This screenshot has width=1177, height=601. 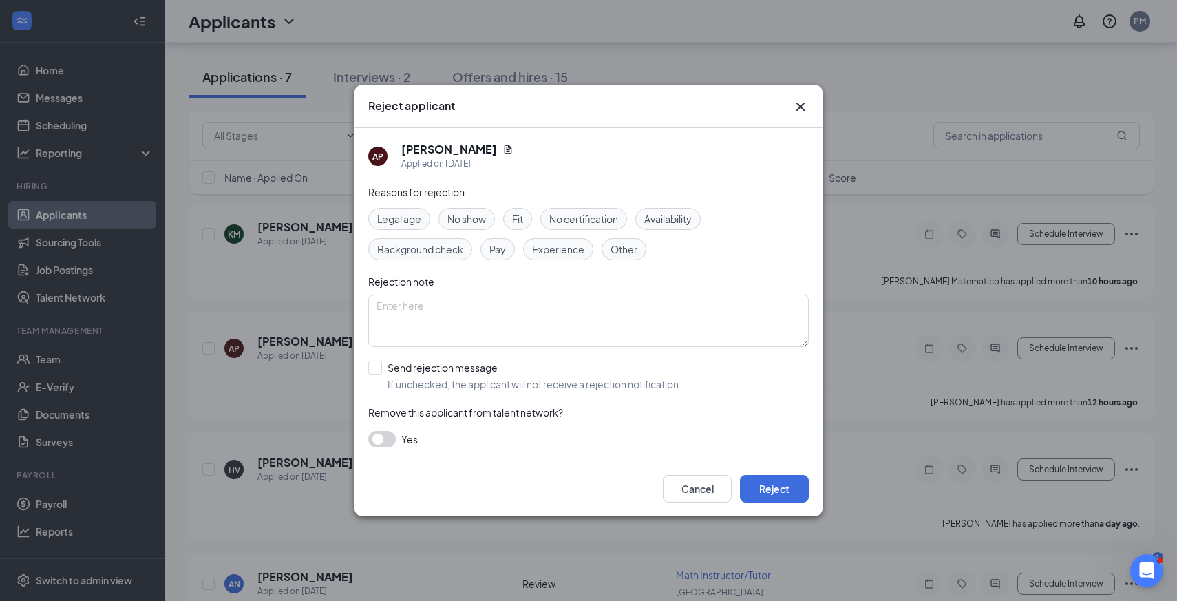 I want to click on span: No certification, so click(x=584, y=219).